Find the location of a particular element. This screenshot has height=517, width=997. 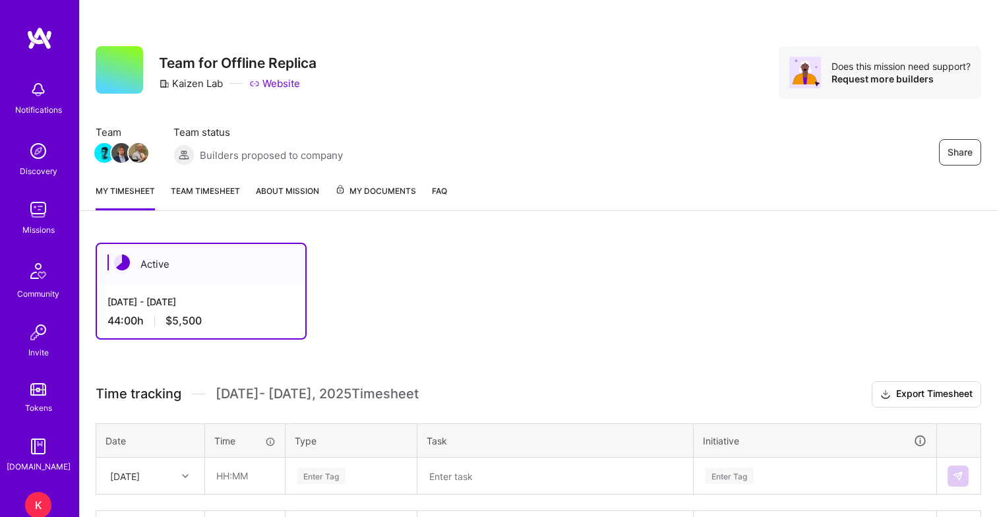

th: Date is located at coordinates (150, 441).